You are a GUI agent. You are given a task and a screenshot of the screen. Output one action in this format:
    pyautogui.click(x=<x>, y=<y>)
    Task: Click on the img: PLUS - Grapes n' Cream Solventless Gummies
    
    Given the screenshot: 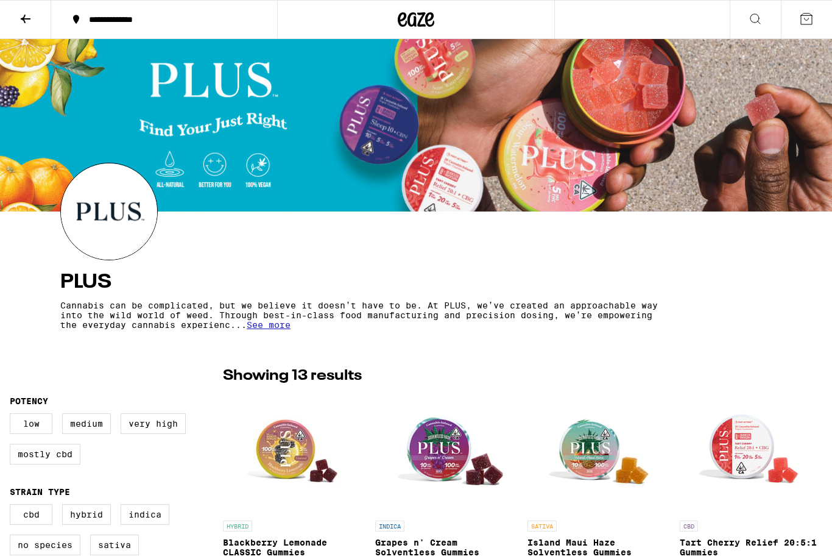 What is the action you would take?
    pyautogui.click(x=447, y=453)
    